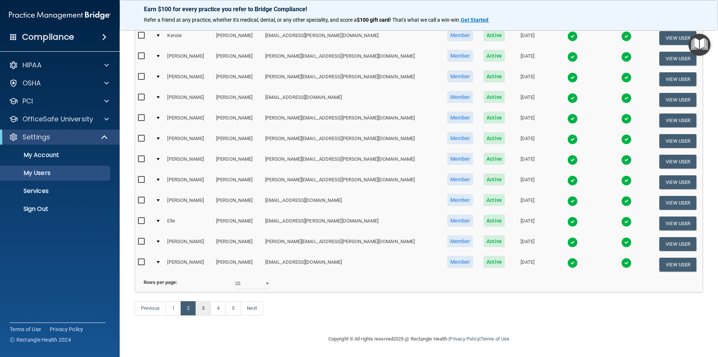 Image resolution: width=718 pixels, height=357 pixels. Describe the element at coordinates (58, 119) in the screenshot. I see `p: OfficeSafe University` at that location.